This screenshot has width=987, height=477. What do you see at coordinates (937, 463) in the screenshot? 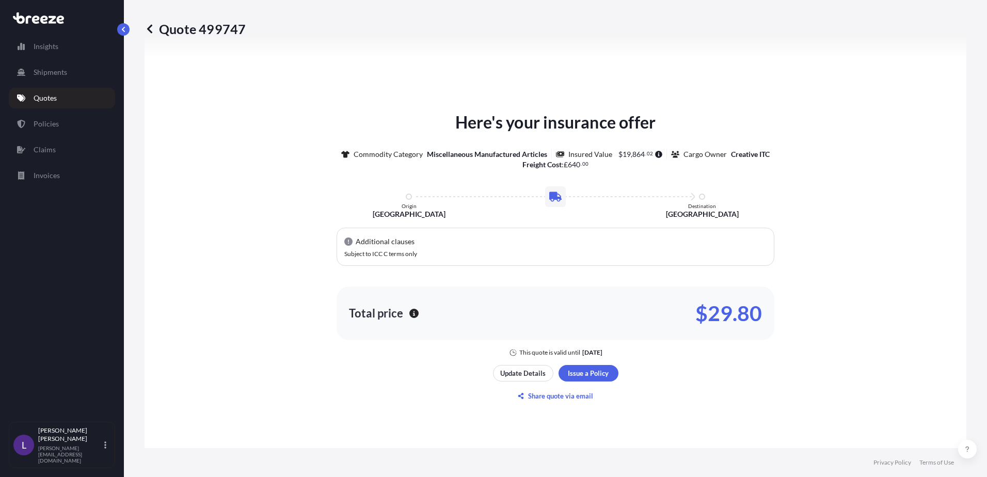
I see `a: Terms of Use` at bounding box center [937, 463].